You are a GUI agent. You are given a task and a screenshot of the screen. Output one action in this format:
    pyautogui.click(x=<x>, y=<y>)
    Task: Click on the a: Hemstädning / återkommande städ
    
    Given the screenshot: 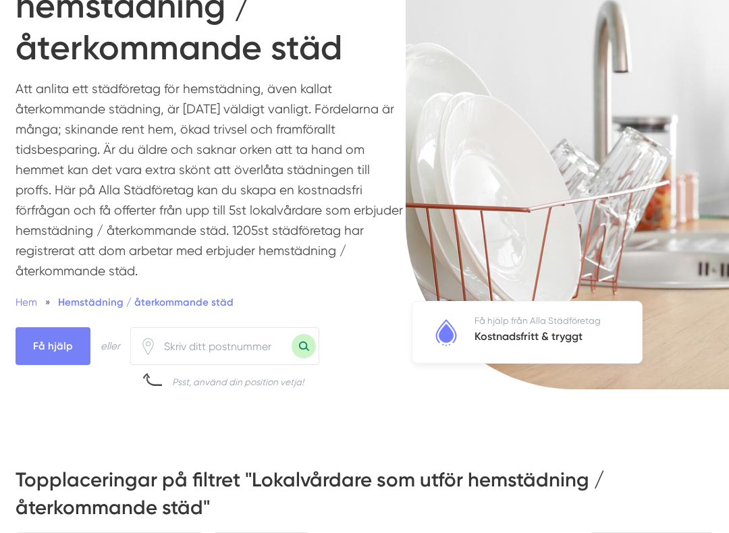 What is the action you would take?
    pyautogui.click(x=146, y=302)
    